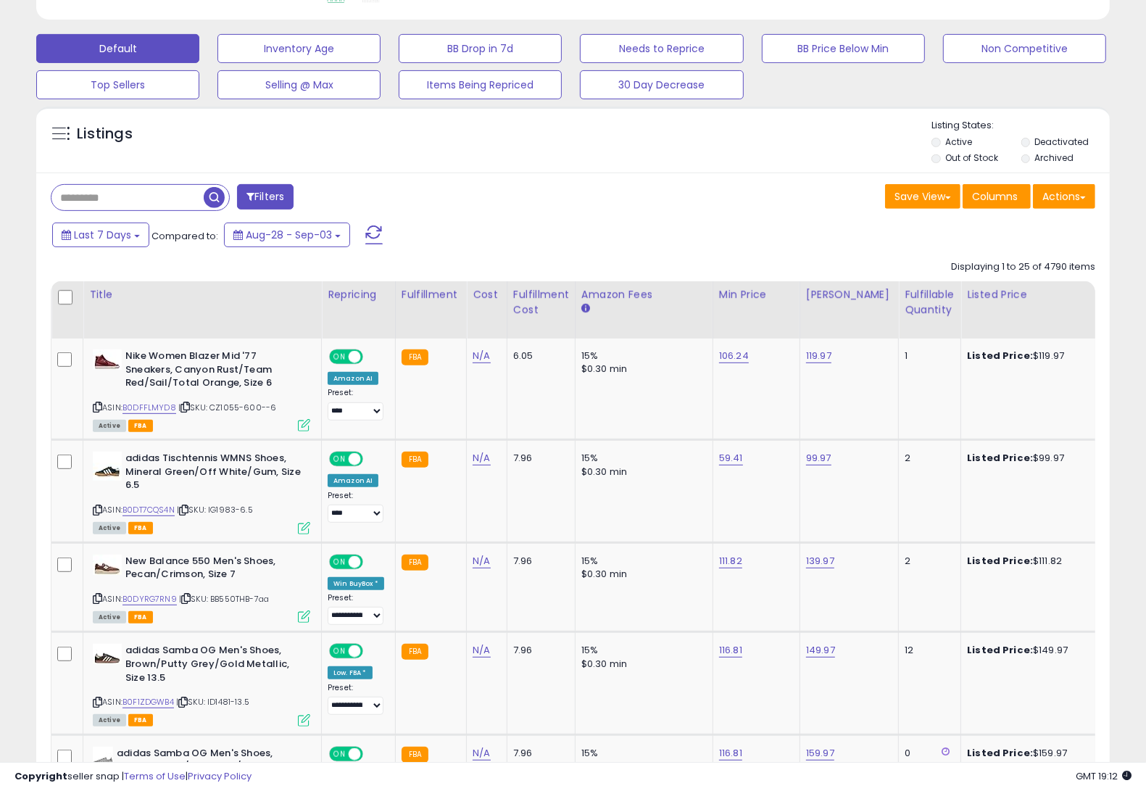 The image size is (1146, 791). I want to click on b: Nike Women Blazer Mid '77 Sneakers, Canyon Rust/Team Red/Sail/Total Orange, Size 6, so click(213, 371).